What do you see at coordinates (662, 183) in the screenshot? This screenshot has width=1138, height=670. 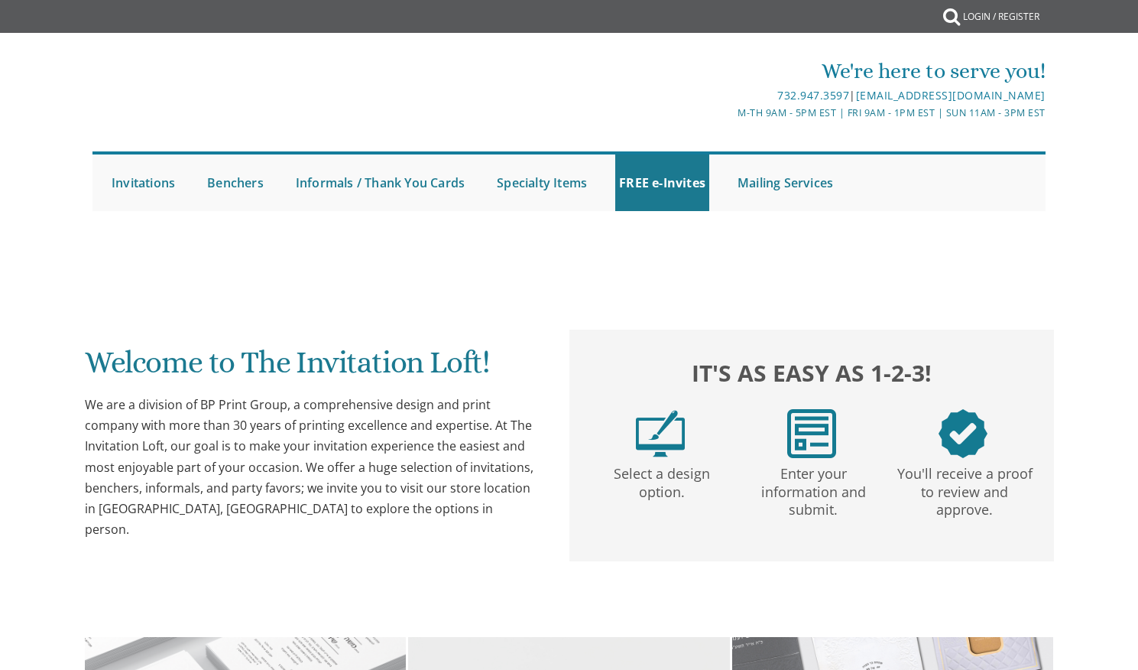 I see `a: FREE e-Invites` at bounding box center [662, 183].